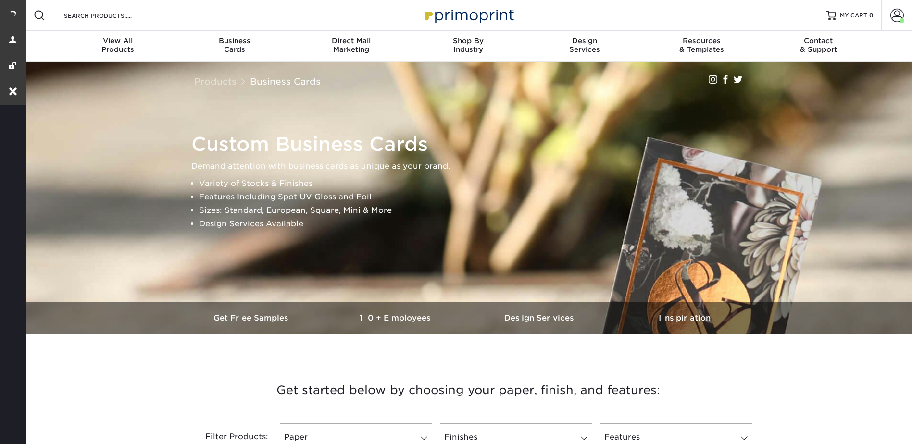 The height and width of the screenshot is (444, 912). Describe the element at coordinates (702, 41) in the screenshot. I see `span: Resources` at that location.